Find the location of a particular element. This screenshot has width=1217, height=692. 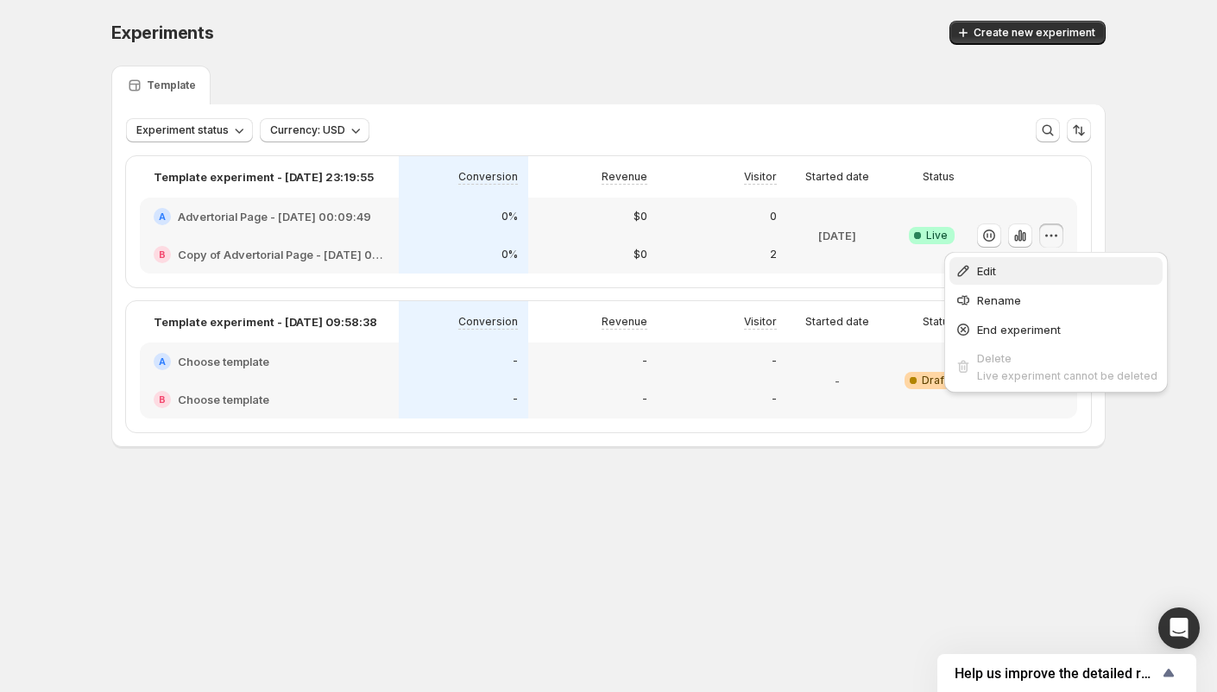

button: Create new experiment is located at coordinates (1027, 33).